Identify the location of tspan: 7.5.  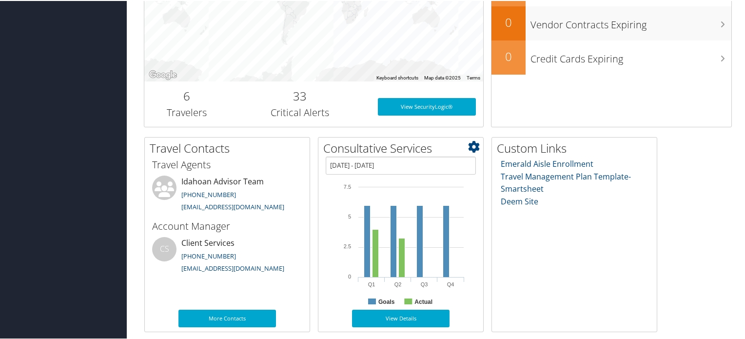
(347, 186).